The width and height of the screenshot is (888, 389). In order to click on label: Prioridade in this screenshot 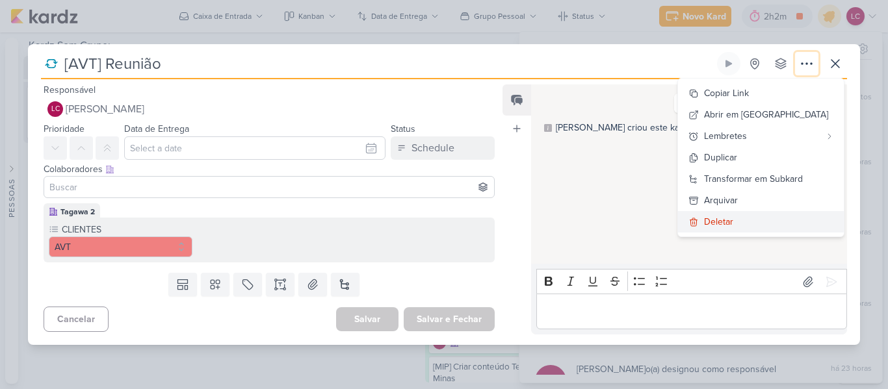, I will do `click(64, 129)`.